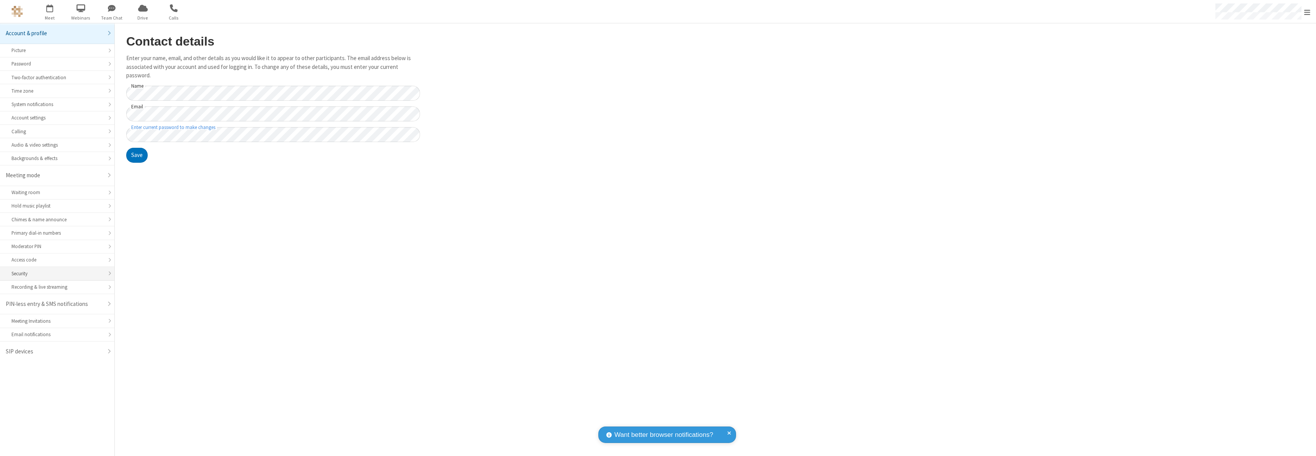  I want to click on span: Team Chat, so click(112, 18).